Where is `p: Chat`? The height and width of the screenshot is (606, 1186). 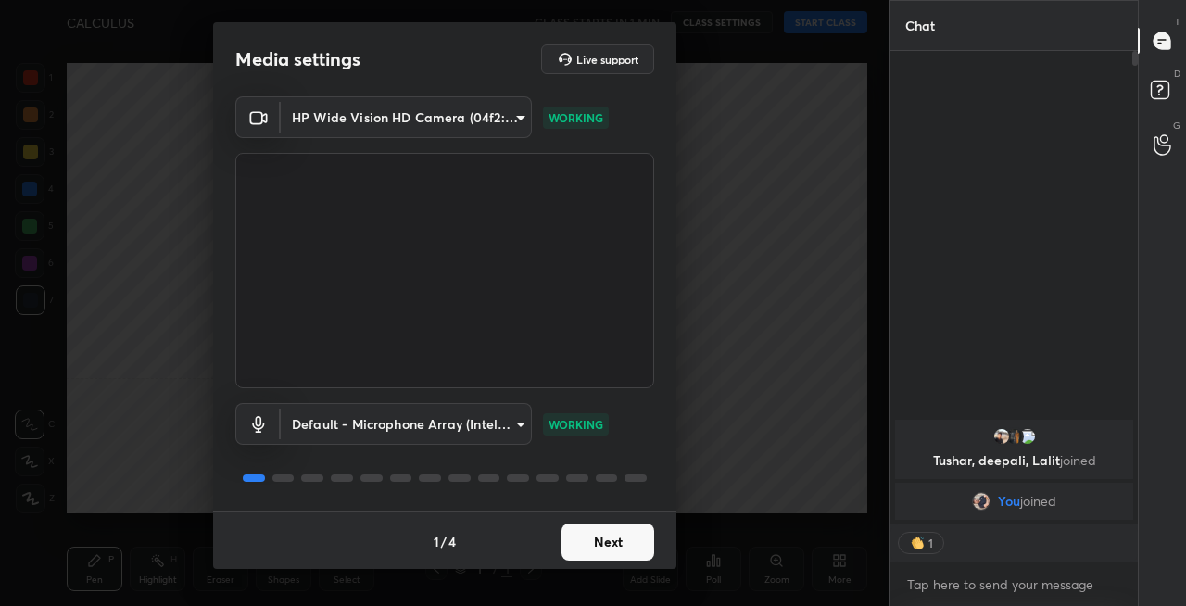 p: Chat is located at coordinates (920, 25).